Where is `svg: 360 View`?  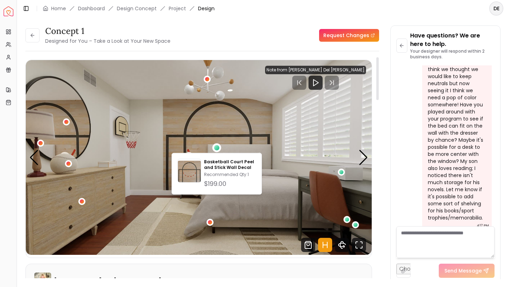 svg: 360 View is located at coordinates (342, 245).